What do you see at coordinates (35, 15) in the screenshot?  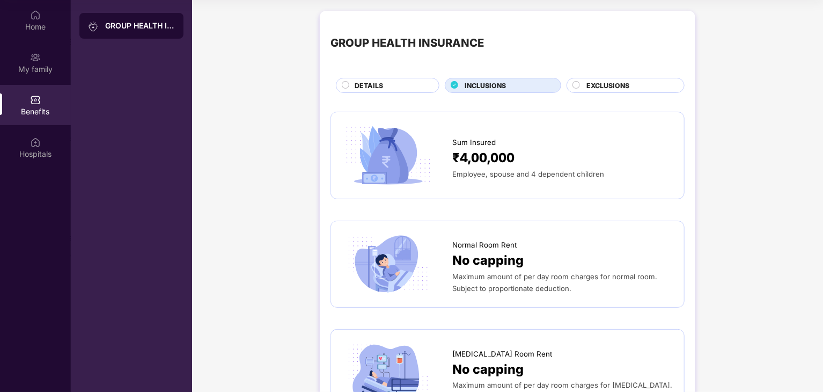 I see `img: svg+xml;base64,PHN2ZyBpZD0iSG9tZSIgeG1sbnM9Imh0dHA6Ly93d3cudzMub3JnLzIwMDAvc3ZnIiB3aWR0aD0iMjAiIG...` at bounding box center [35, 15].